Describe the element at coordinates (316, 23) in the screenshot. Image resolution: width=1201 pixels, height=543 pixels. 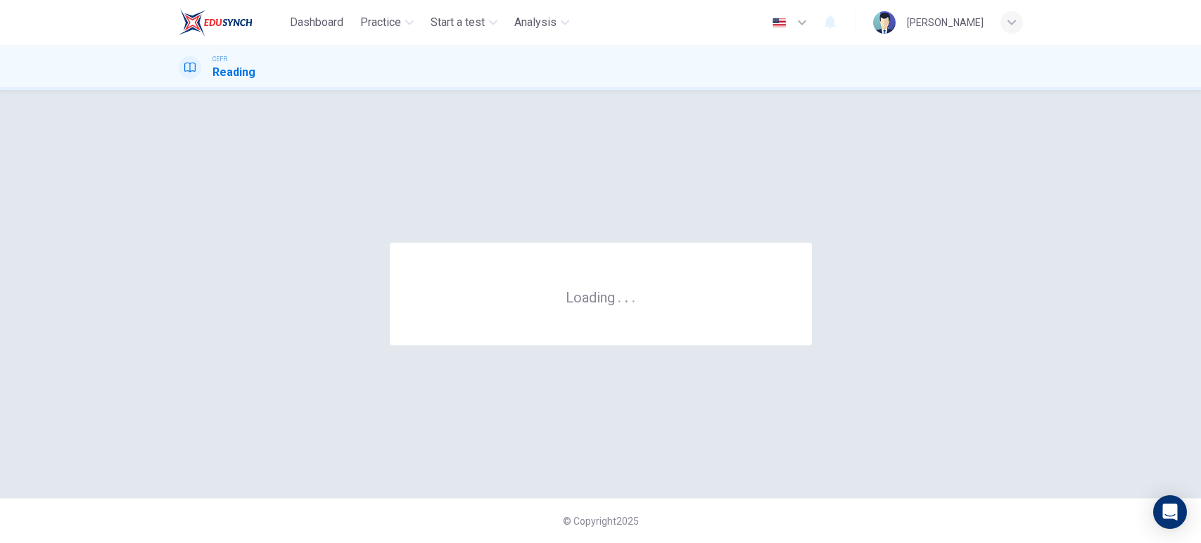
I see `a: Dashboard` at that location.